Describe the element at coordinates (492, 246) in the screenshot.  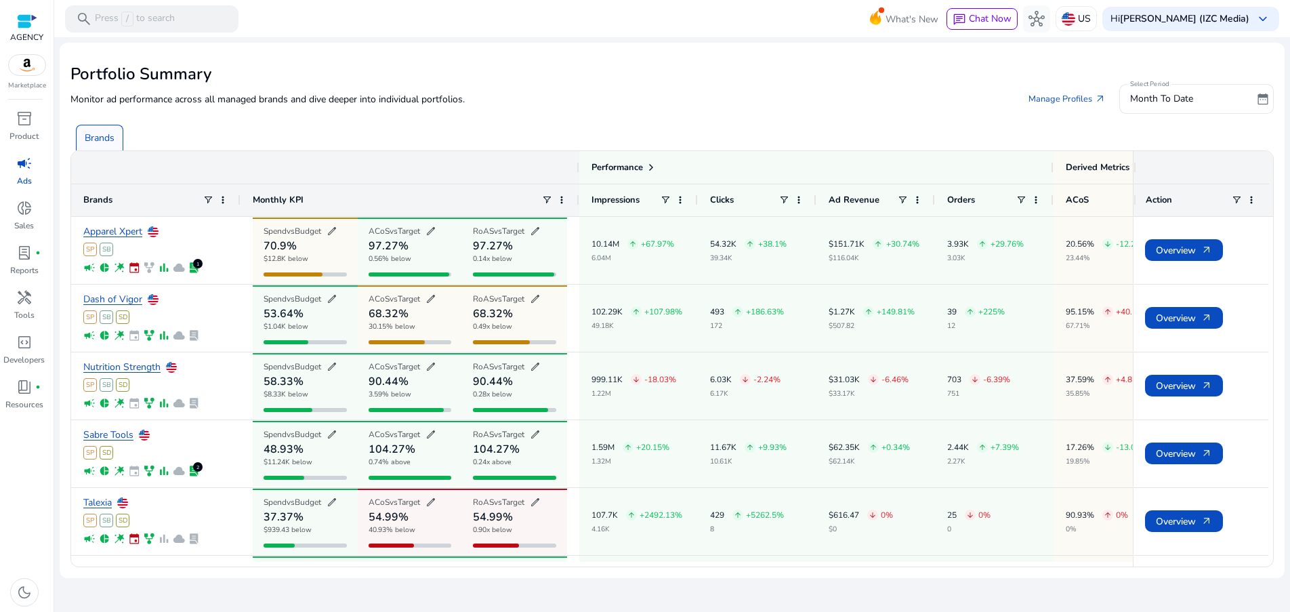
I see `h4: 97.27%` at that location.